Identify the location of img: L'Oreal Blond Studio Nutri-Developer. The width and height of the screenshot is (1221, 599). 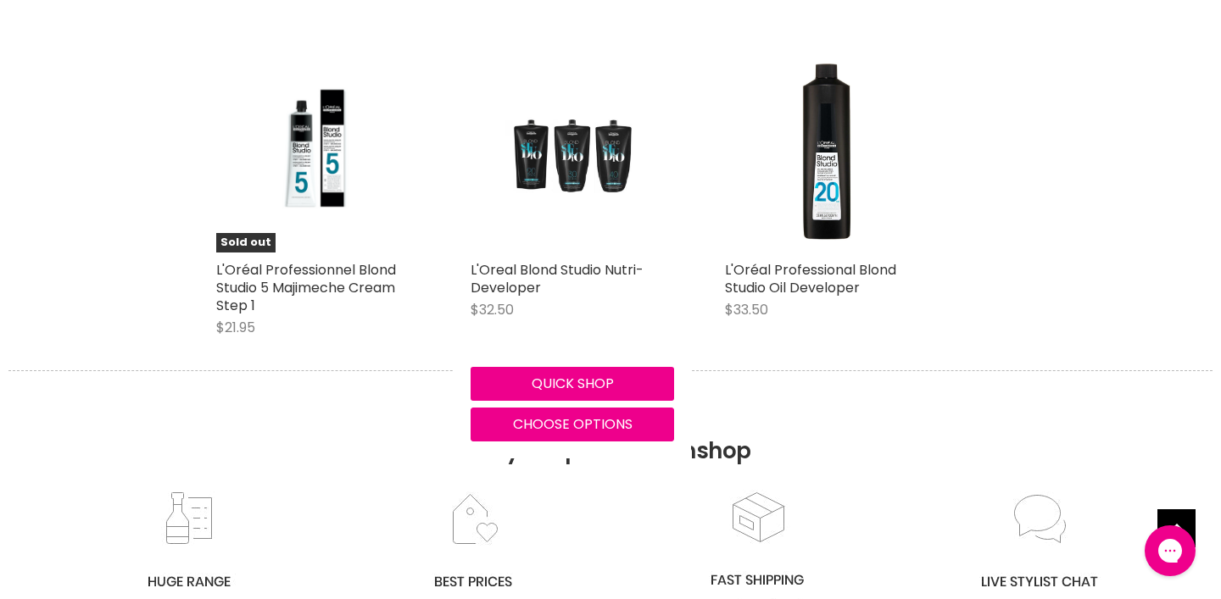
(572, 151).